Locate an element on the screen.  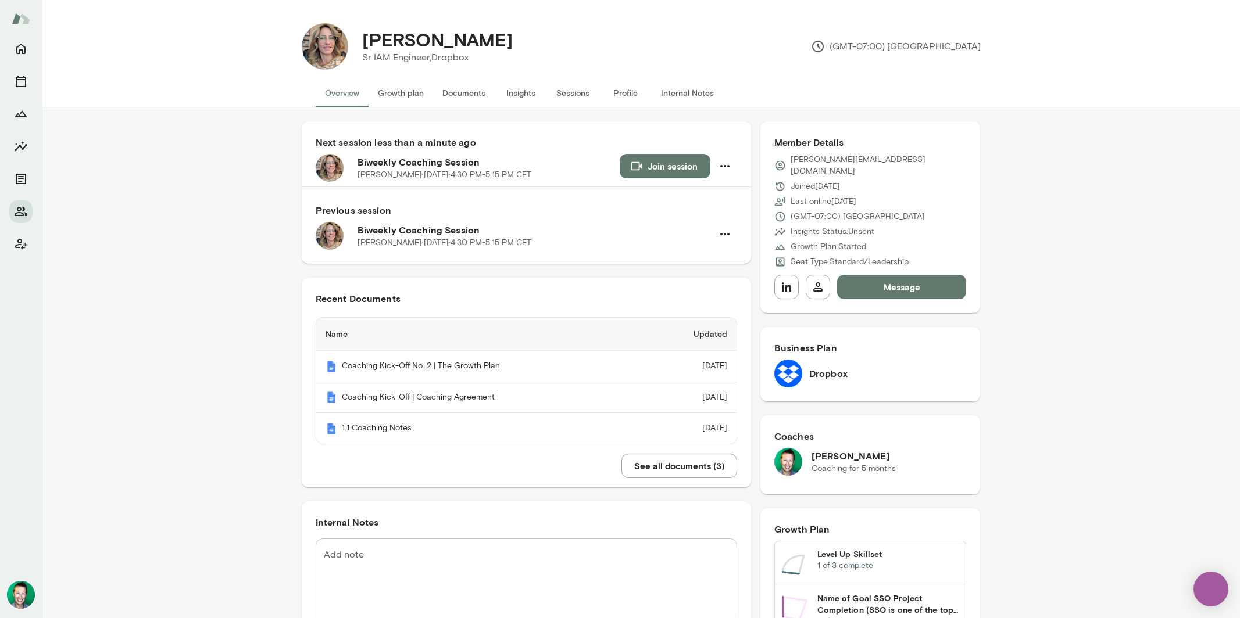
p: Growth Plan: Started is located at coordinates (828, 247).